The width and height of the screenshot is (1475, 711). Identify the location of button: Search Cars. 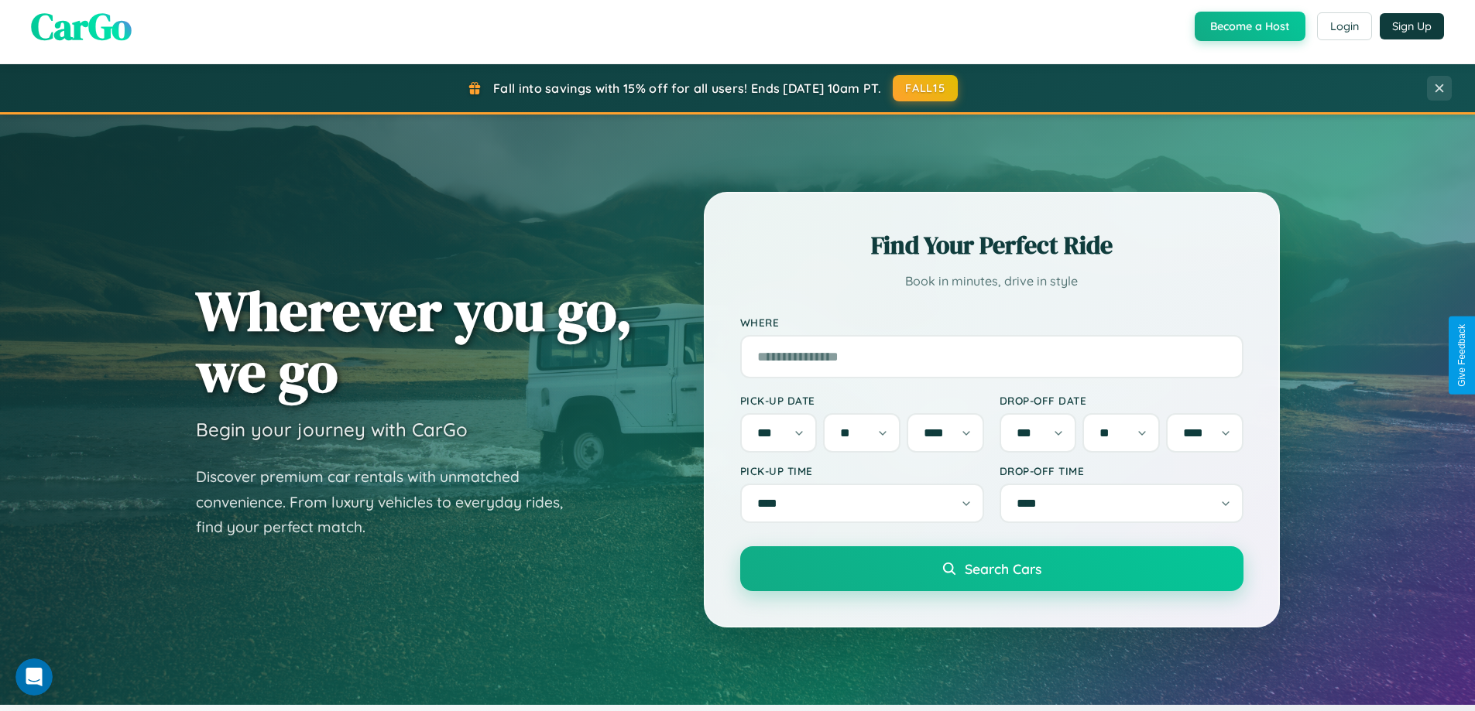
(992, 569).